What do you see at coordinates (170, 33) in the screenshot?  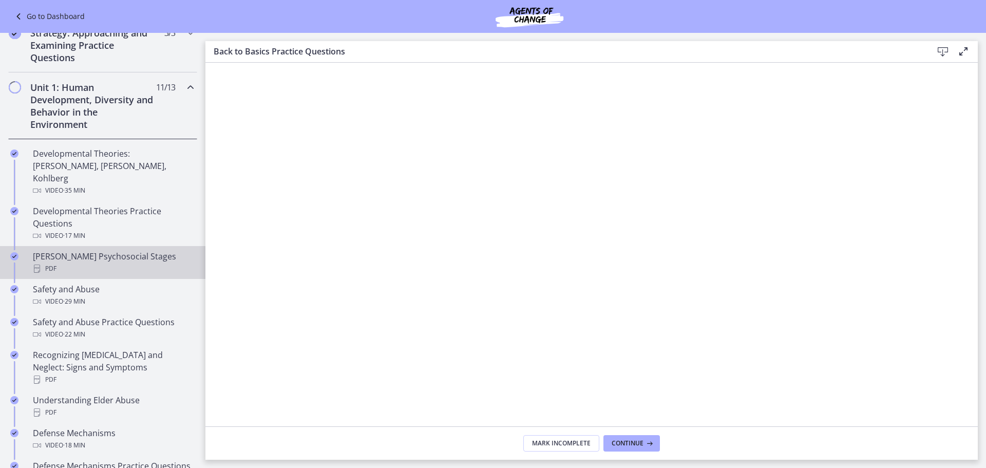 I see `span: 3 / 3` at bounding box center [170, 33].